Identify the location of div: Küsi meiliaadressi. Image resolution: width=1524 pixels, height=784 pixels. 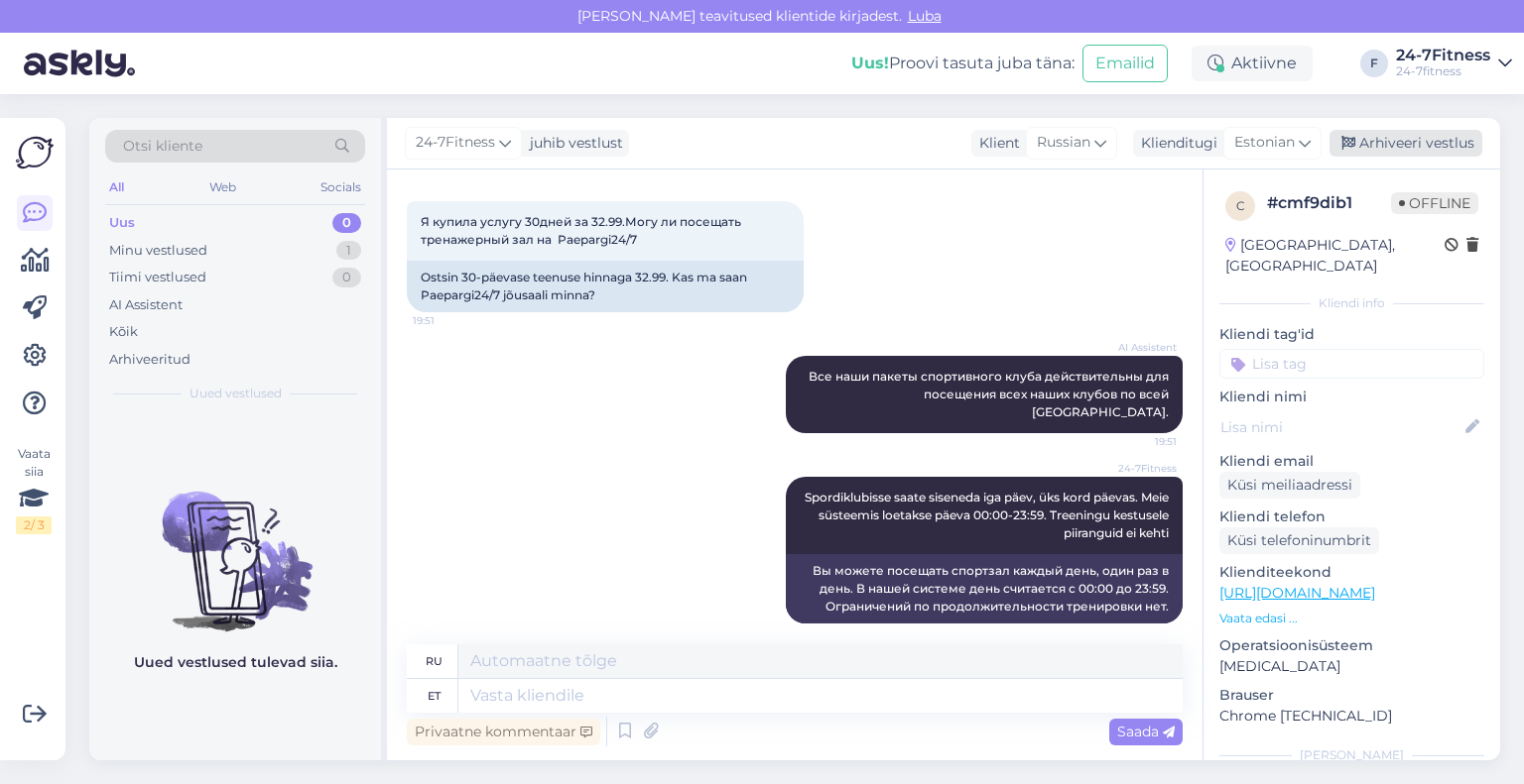
(1290, 485).